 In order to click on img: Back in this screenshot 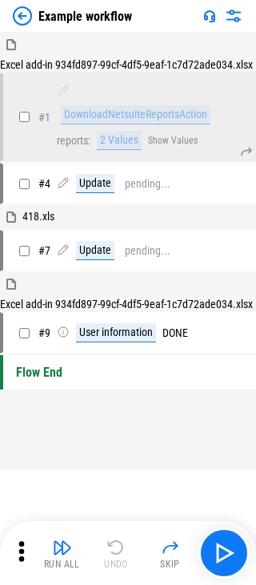, I will do `click(22, 16)`.